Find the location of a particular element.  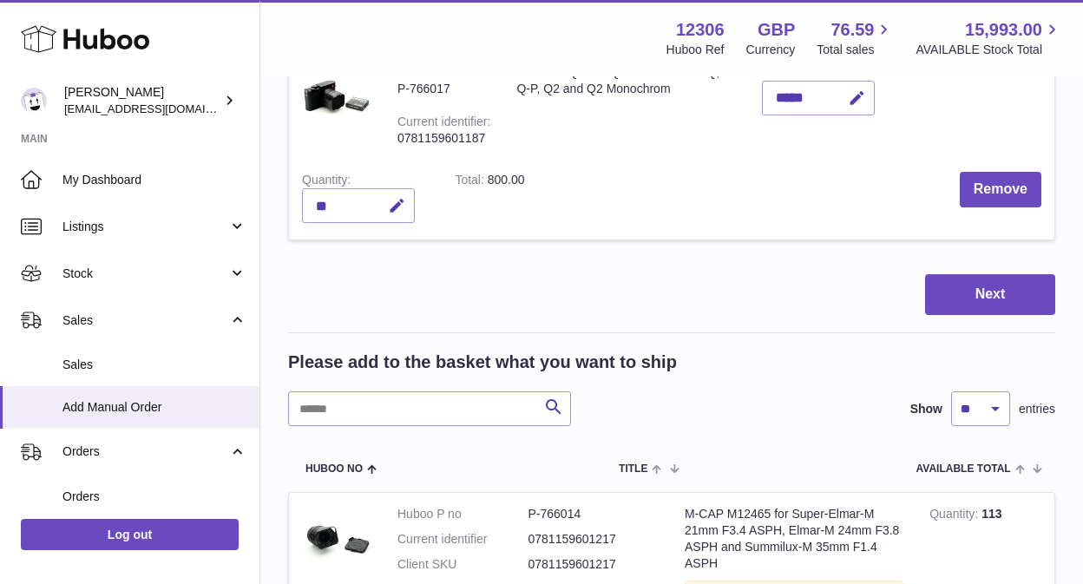

span: Title is located at coordinates (633, 469).